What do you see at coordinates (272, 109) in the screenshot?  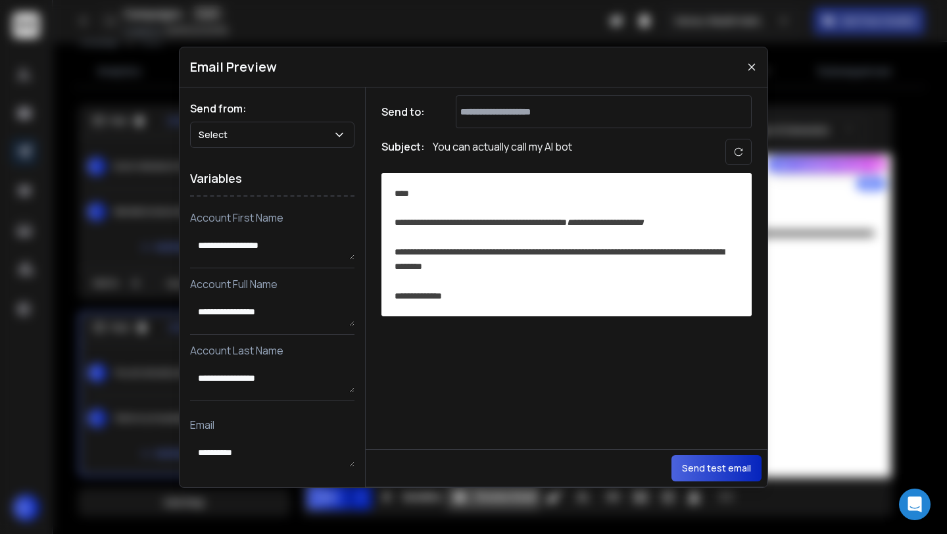 I see `h1: Send from:` at bounding box center [272, 109].